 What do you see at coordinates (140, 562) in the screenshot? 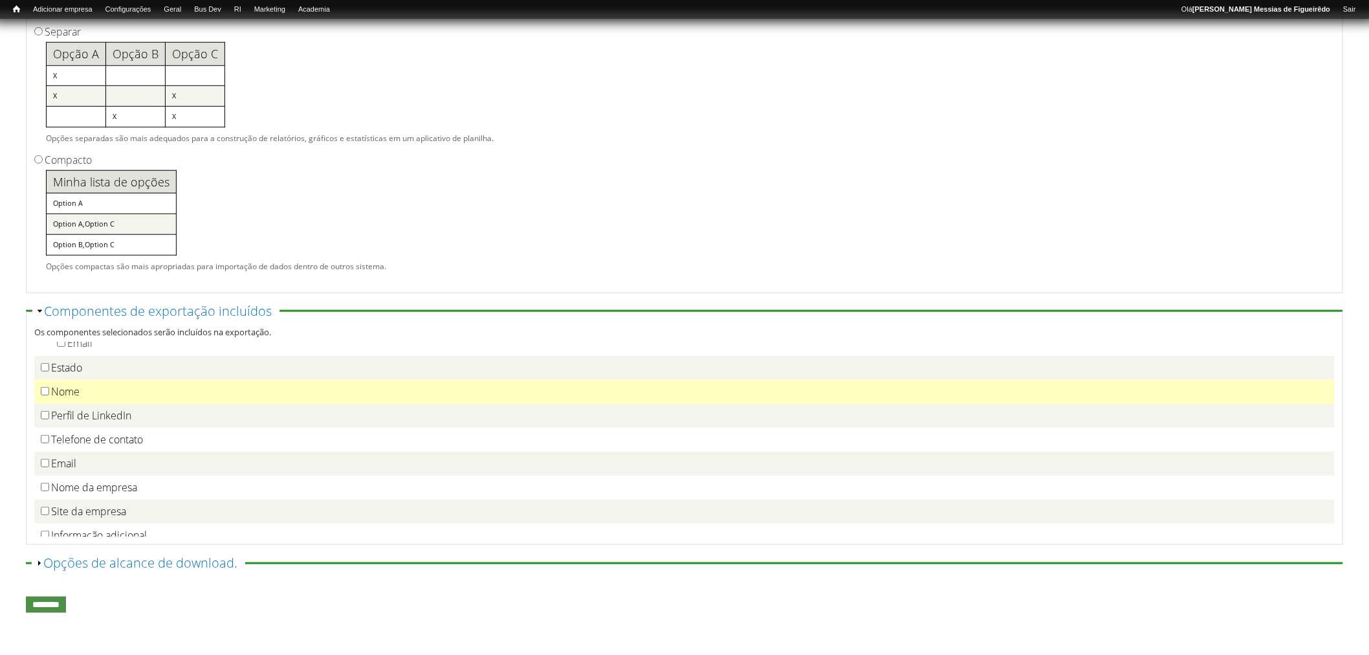
I see `a: Opções de alcance de download.` at bounding box center [140, 562].